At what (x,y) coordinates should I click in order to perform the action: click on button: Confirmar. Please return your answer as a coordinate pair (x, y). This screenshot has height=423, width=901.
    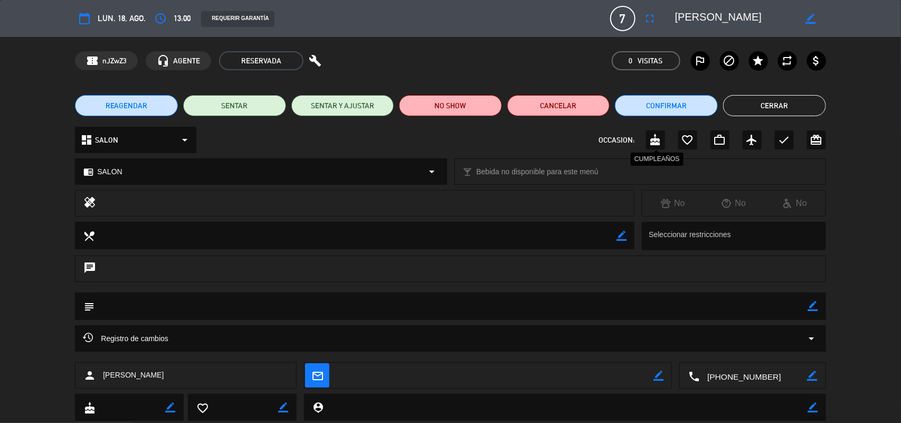
    Looking at the image, I should click on (666, 106).